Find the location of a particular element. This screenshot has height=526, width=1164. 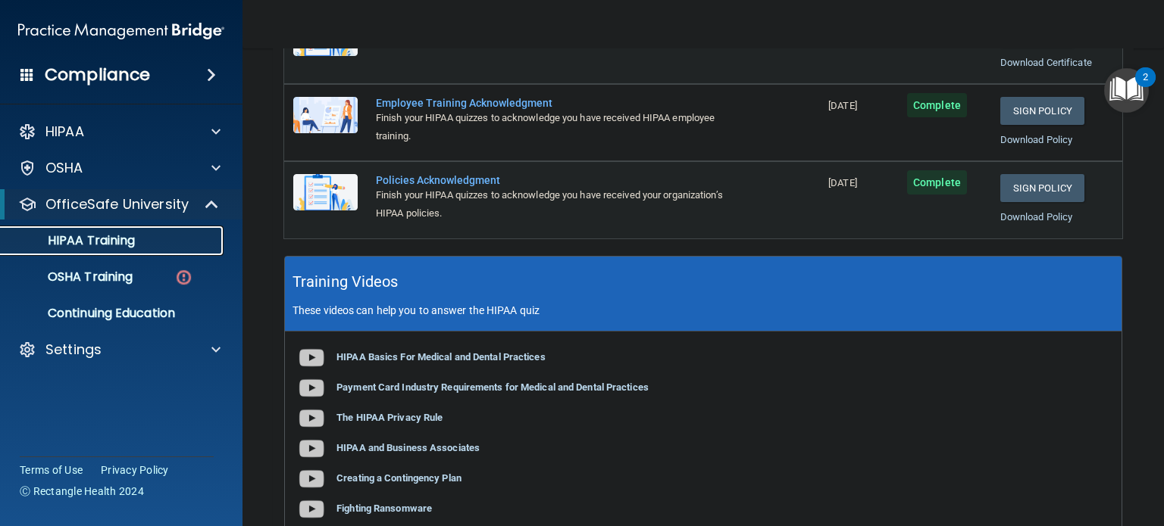

p: These videos can help you to answer the HIPAA quiz is located at coordinates (703, 311).